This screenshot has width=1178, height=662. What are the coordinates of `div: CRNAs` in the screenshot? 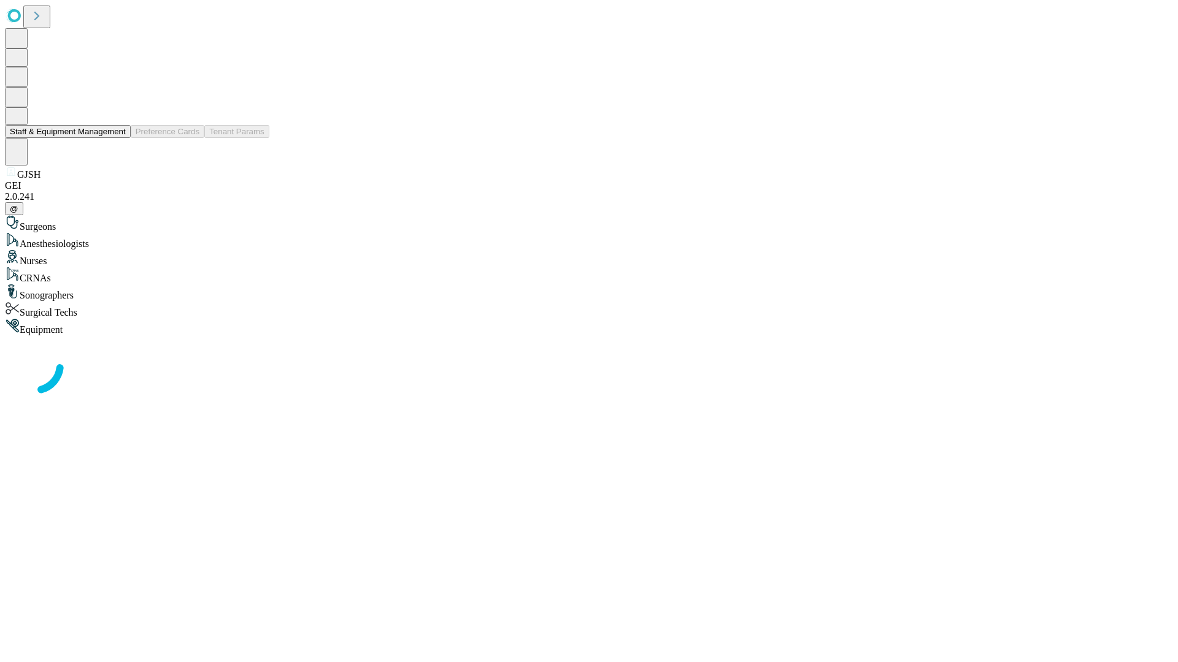 It's located at (589, 275).